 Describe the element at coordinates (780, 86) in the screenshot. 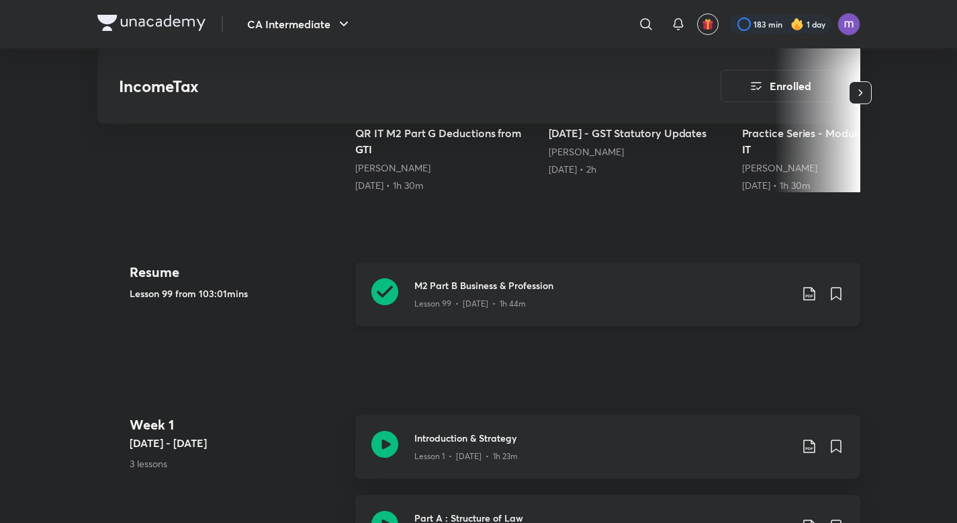

I see `button: Enrolled` at that location.